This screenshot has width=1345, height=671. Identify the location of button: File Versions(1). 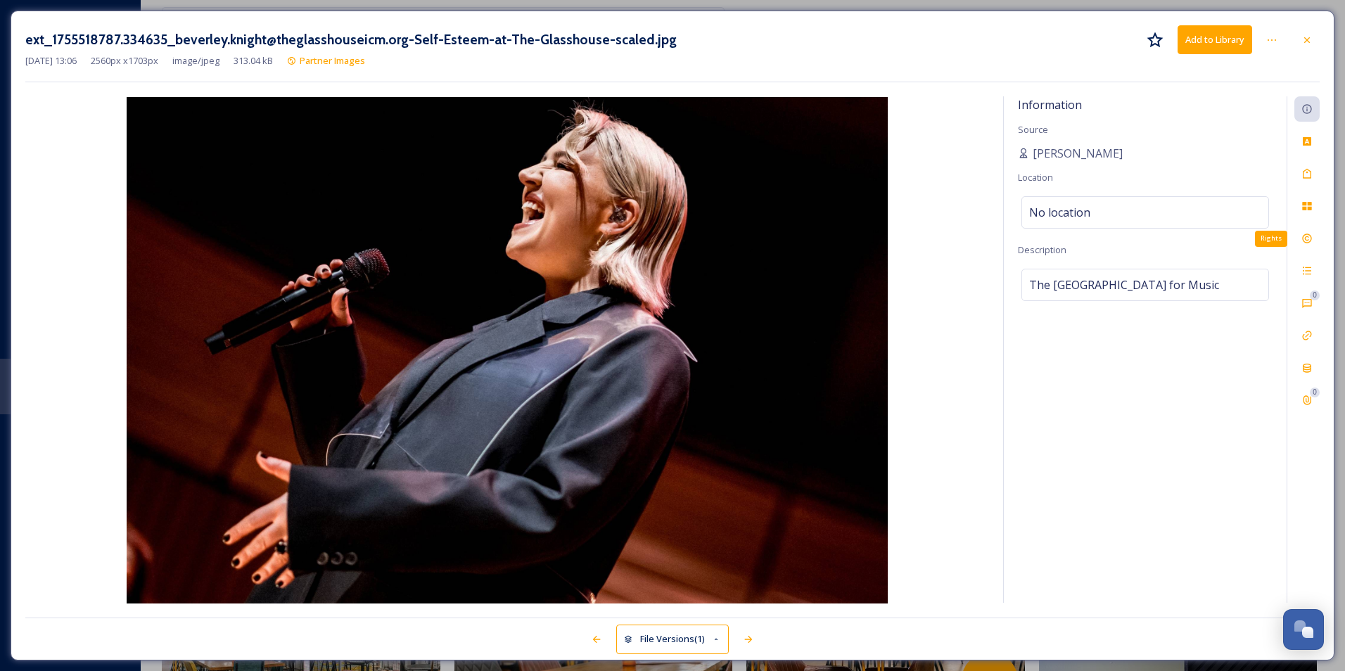
(672, 639).